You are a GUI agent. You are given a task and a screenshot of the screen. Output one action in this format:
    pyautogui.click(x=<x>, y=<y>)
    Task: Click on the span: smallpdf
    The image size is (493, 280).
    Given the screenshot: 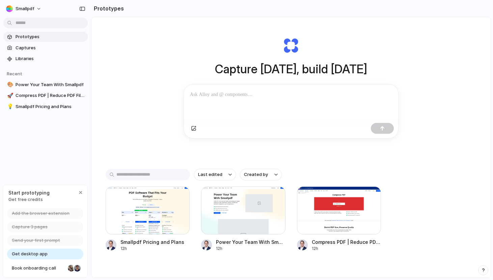 What is the action you would take?
    pyautogui.click(x=25, y=9)
    